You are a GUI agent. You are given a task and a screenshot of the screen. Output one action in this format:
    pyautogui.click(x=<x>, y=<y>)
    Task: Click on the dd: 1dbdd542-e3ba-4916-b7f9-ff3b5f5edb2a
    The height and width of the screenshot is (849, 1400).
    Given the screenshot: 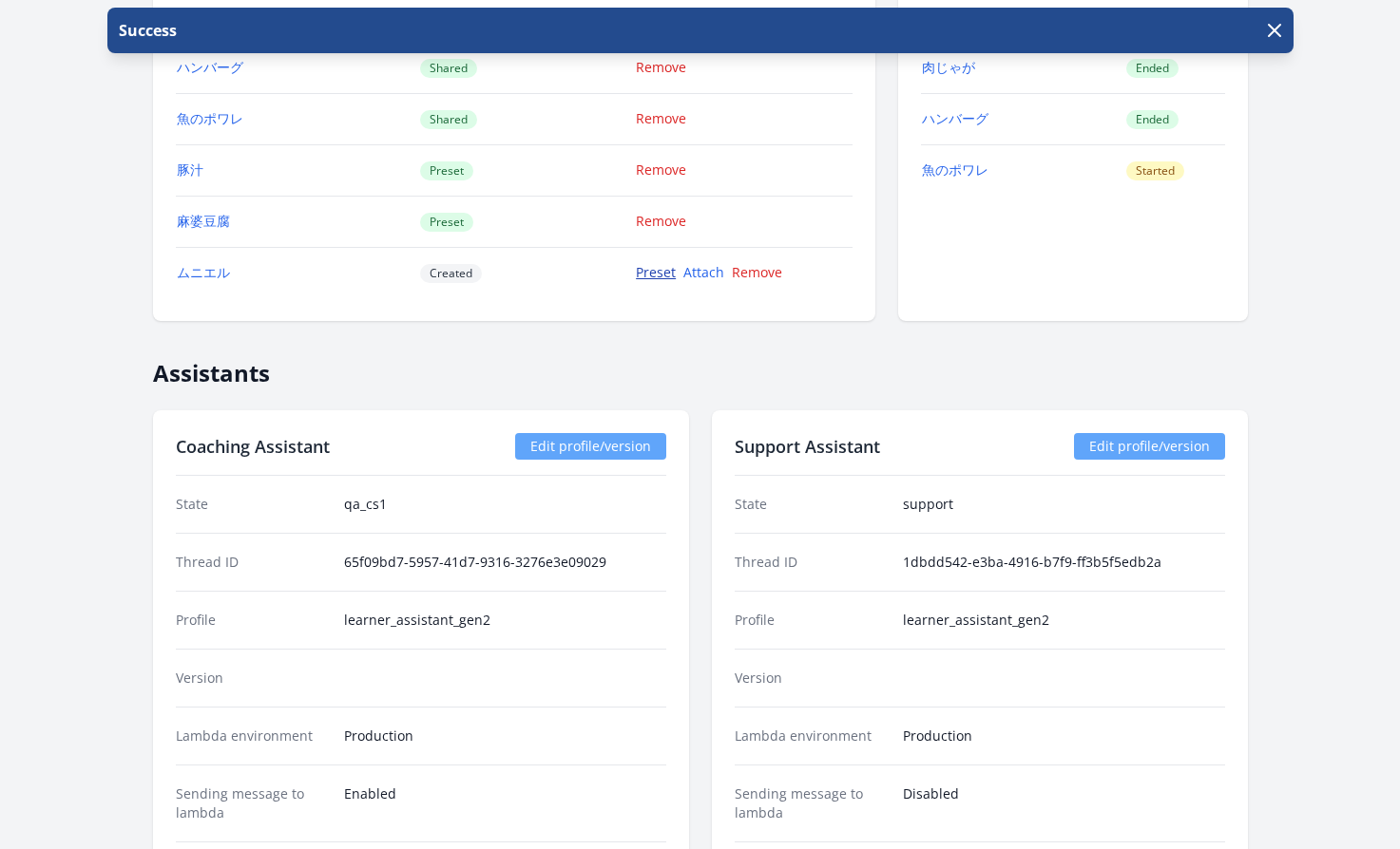 What is the action you would take?
    pyautogui.click(x=1064, y=562)
    